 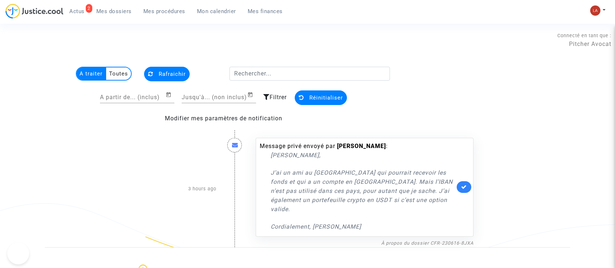 I want to click on span: Mon calendrier, so click(x=216, y=11).